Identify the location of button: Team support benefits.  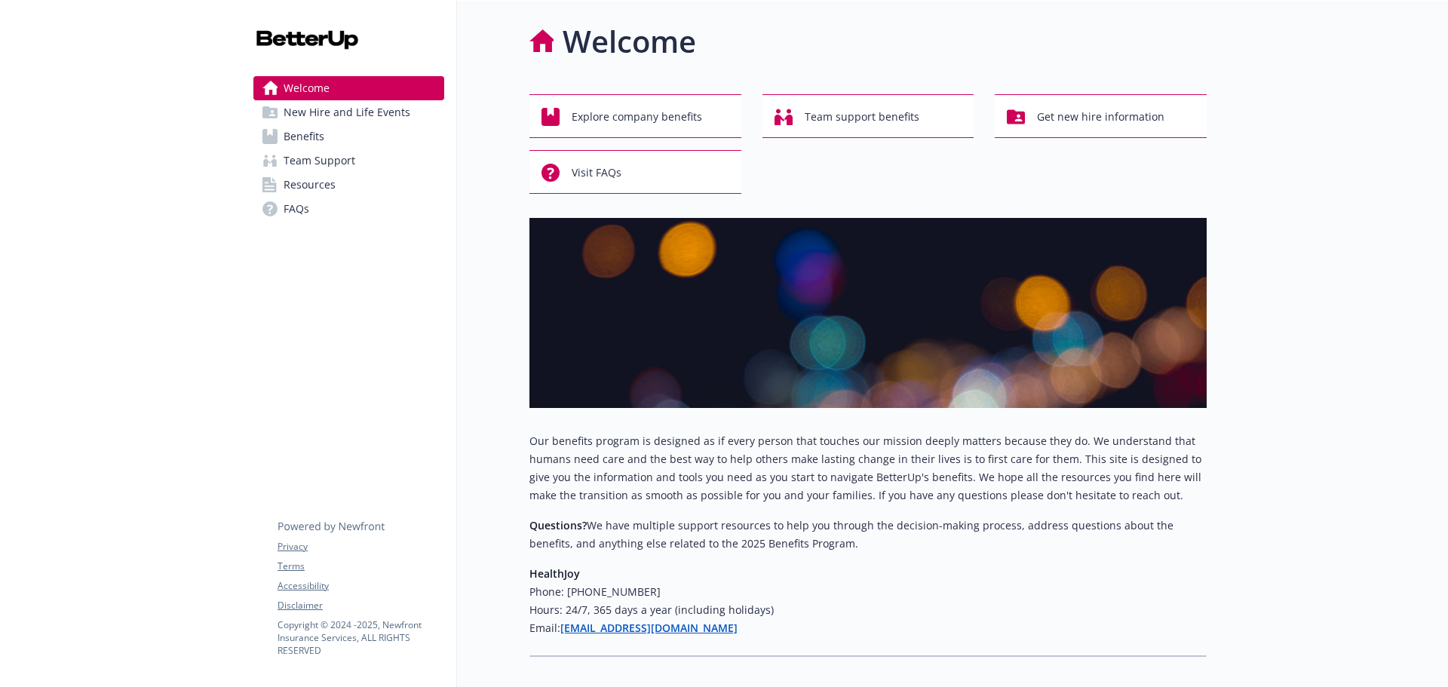
(868, 116).